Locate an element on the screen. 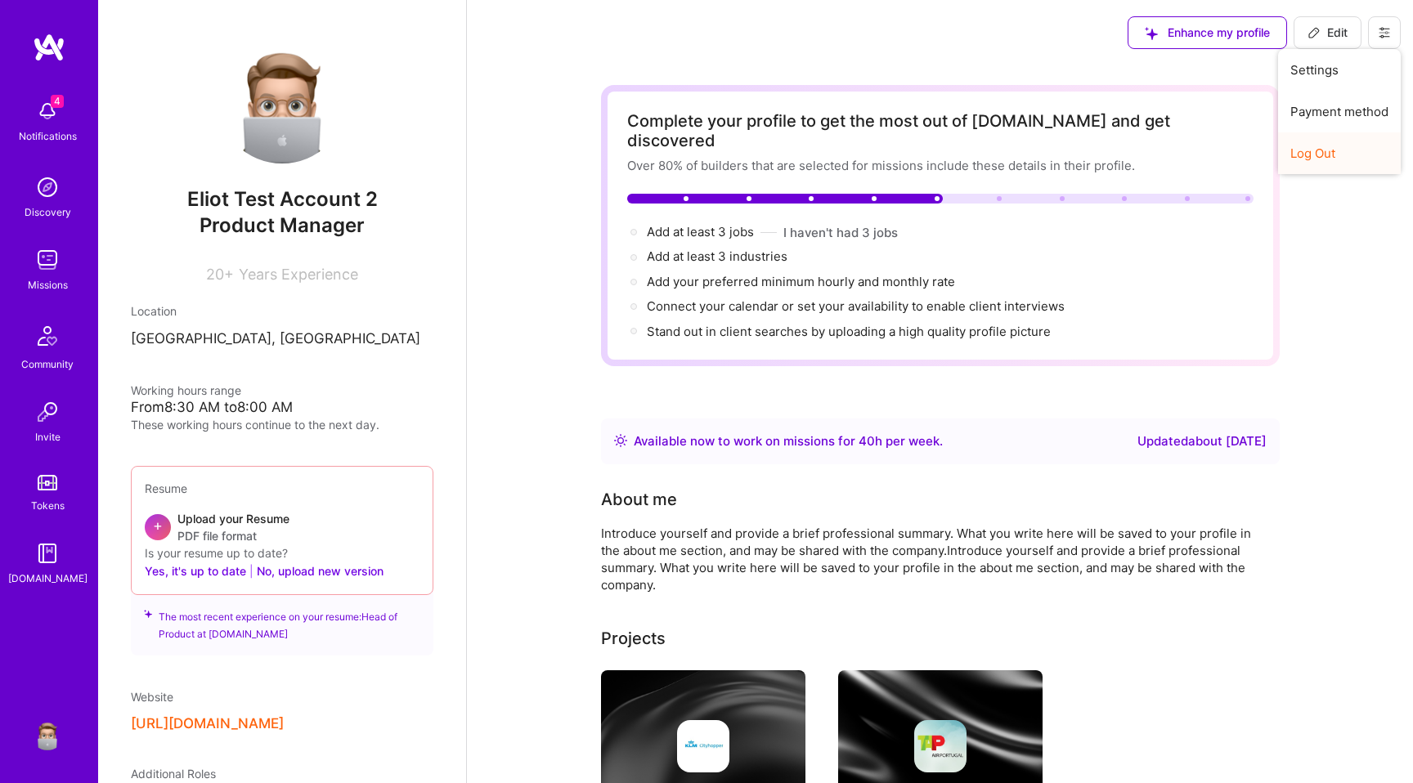 Image resolution: width=1413 pixels, height=783 pixels. span: Additional Roles is located at coordinates (173, 773).